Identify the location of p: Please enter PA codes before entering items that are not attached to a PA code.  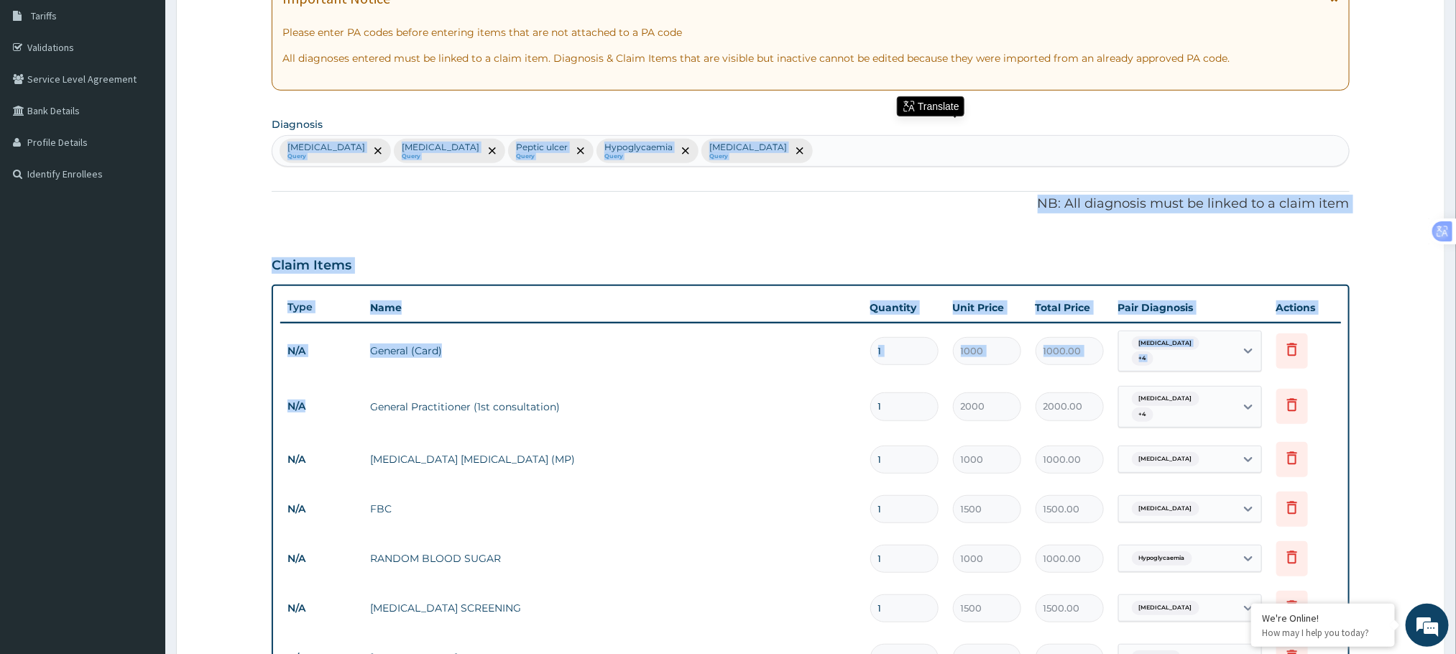
(810, 32).